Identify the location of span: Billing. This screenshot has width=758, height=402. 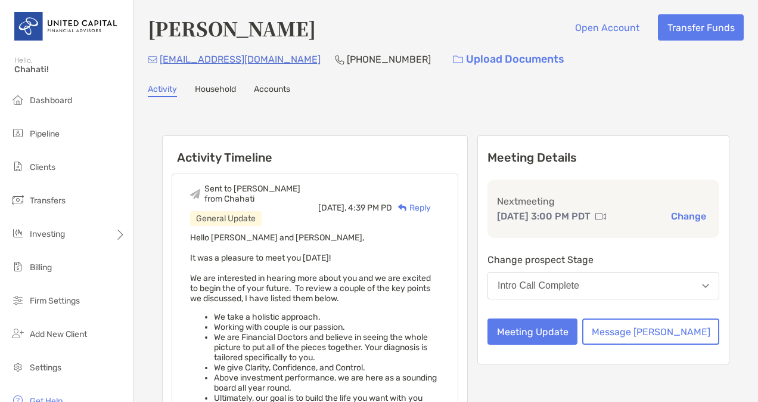
(41, 267).